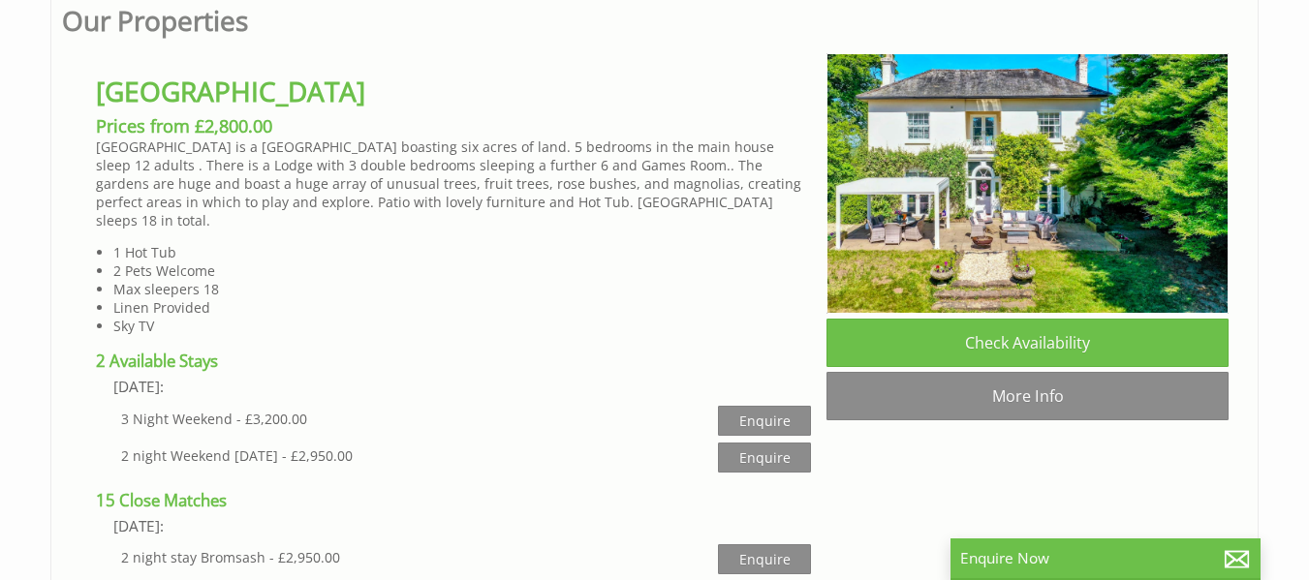  What do you see at coordinates (453, 503) in the screenshot?
I see `h4: 15 Close Matches` at bounding box center [453, 503].